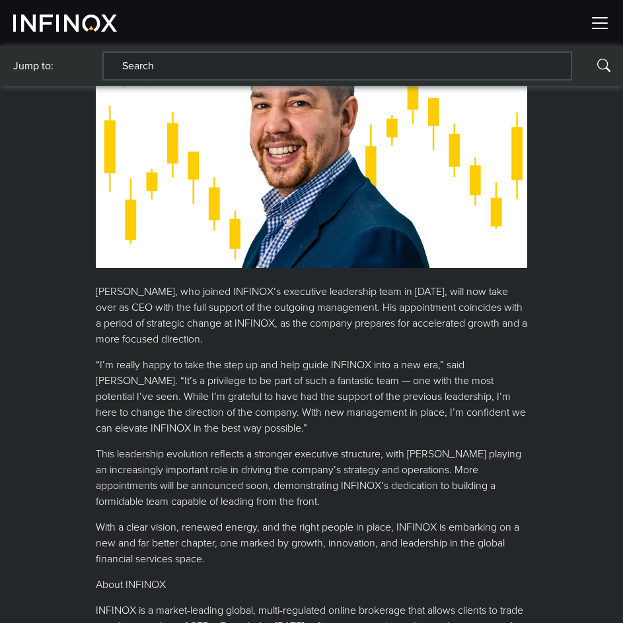 The image size is (623, 623). I want to click on p: With a clear vision, renewed energy, and the right people in place, INFINOX is embarking on a new..., so click(311, 543).